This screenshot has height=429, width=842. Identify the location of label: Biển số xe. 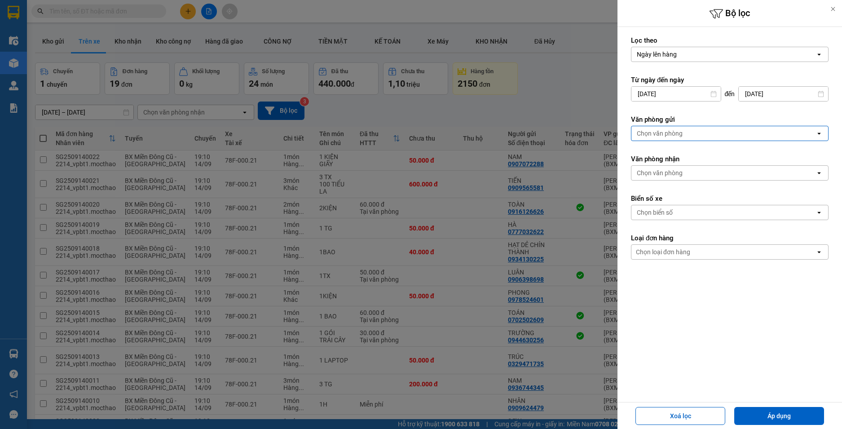
(730, 199).